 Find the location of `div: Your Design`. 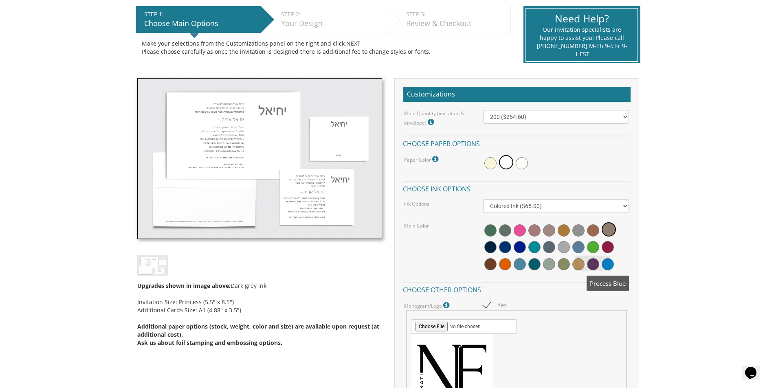

div: Your Design is located at coordinates (331, 24).